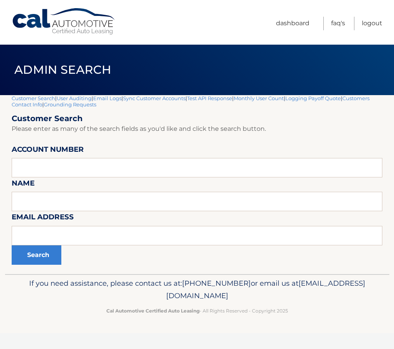 This screenshot has height=349, width=394. What do you see at coordinates (153, 311) in the screenshot?
I see `strong: Cal Automotive Certified Auto Leasing` at bounding box center [153, 311].